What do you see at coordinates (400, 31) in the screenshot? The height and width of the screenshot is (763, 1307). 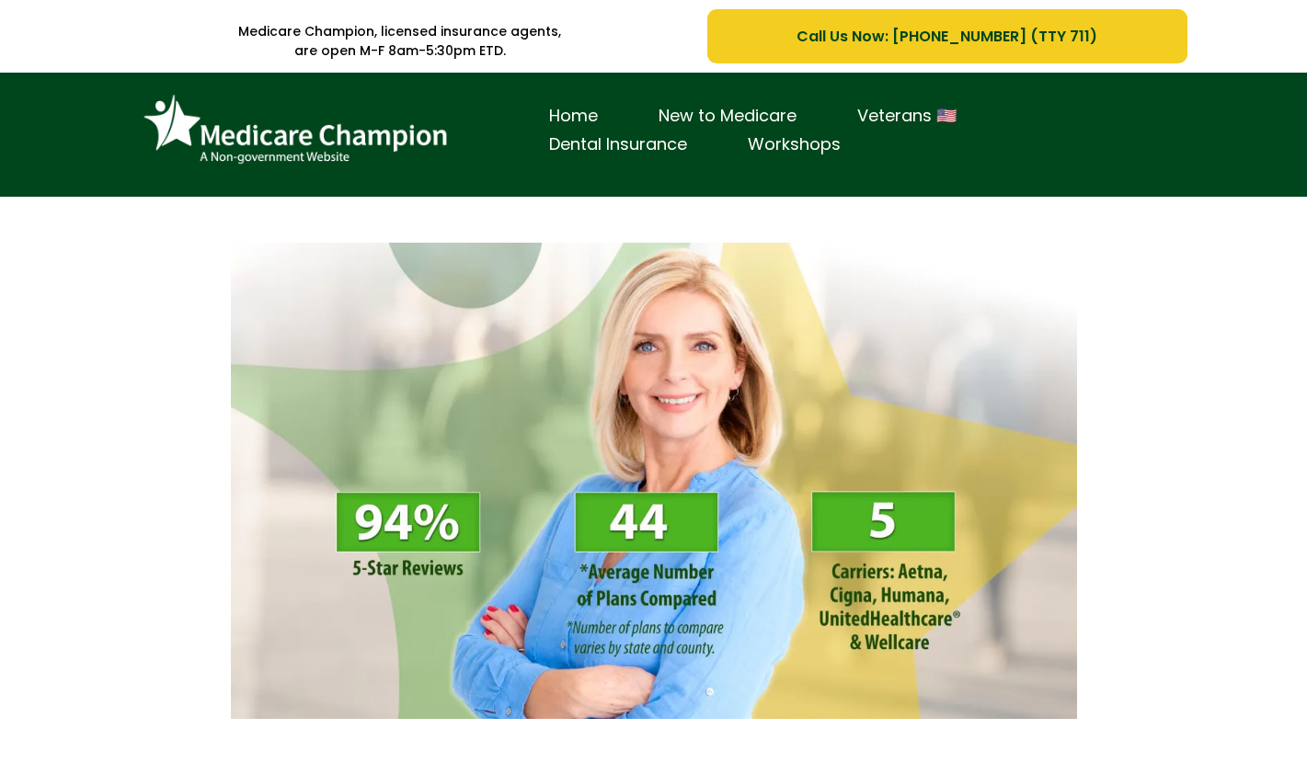 I see `p: Medicare Champion, licensed insurance agents,` at bounding box center [400, 31].